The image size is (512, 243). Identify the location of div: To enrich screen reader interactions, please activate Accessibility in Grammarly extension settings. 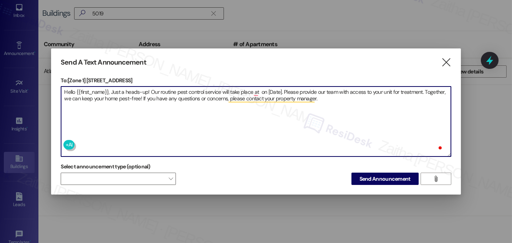
(256, 121).